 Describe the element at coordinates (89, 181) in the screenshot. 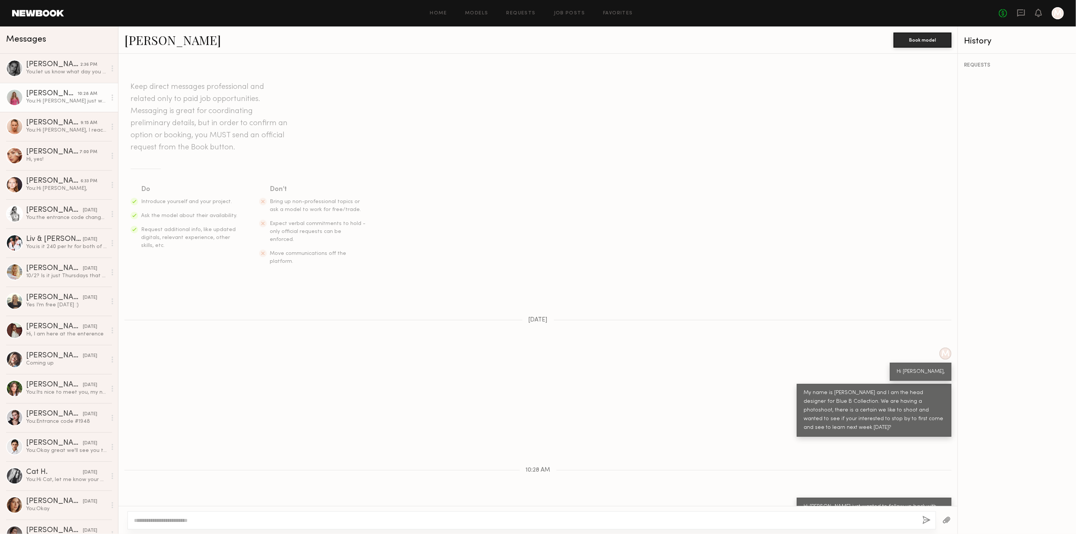

I see `div: 6:33 PM` at that location.